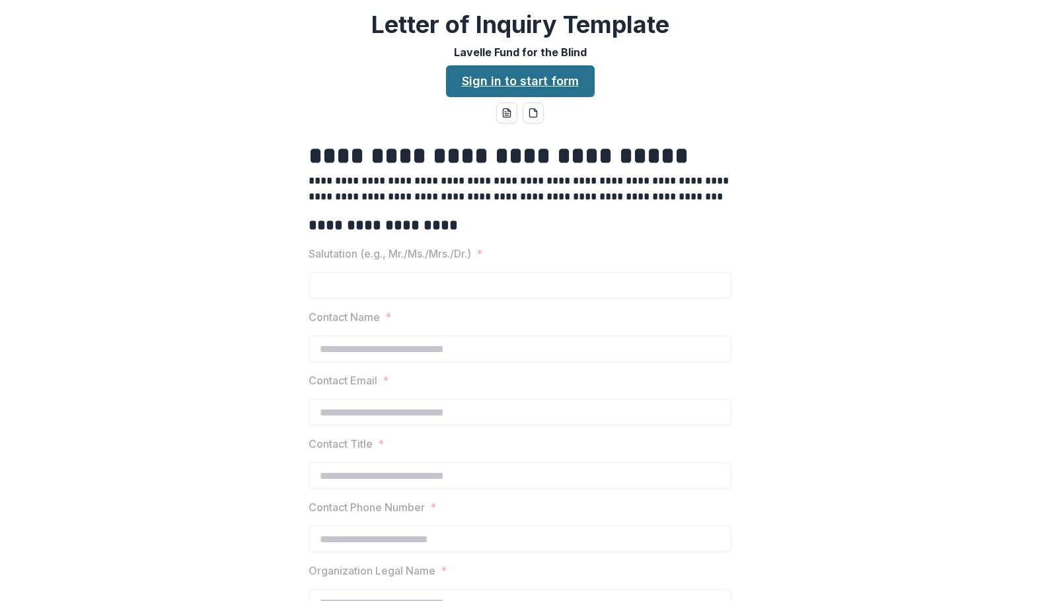 The height and width of the screenshot is (601, 1040). What do you see at coordinates (520, 81) in the screenshot?
I see `a: Sign in to start form` at bounding box center [520, 81].